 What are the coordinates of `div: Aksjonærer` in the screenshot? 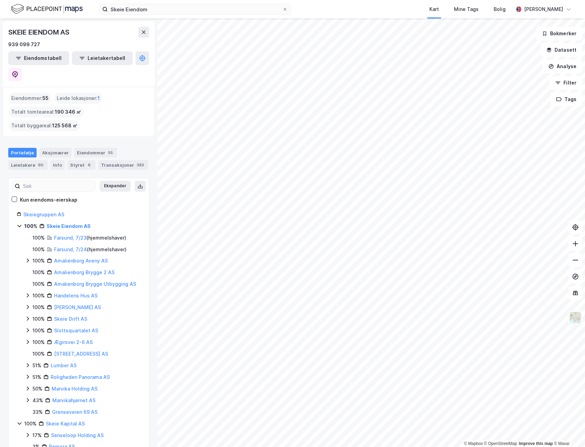 It's located at (55, 153).